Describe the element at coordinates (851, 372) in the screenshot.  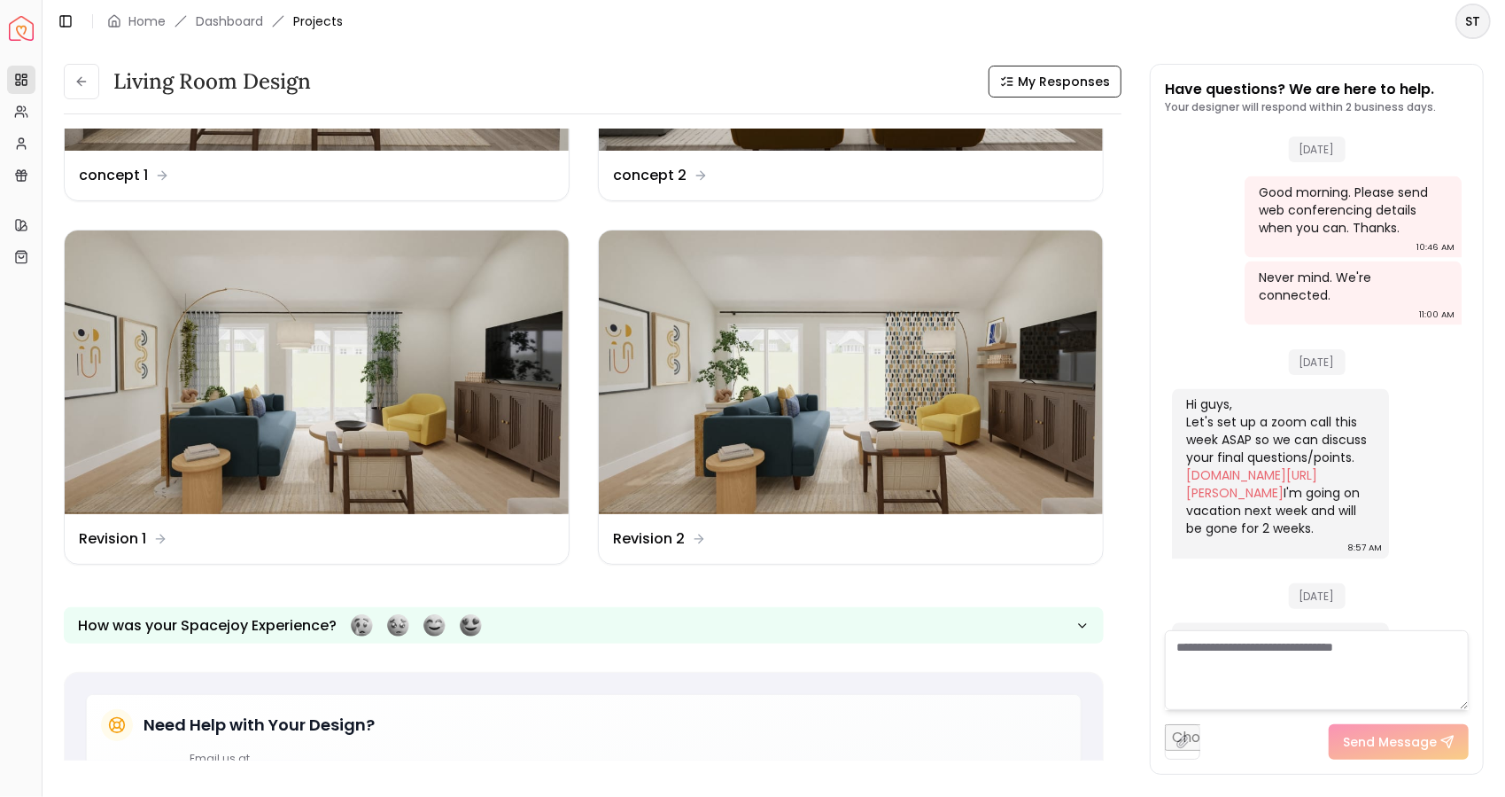
I see `img: Revision 2` at that location.